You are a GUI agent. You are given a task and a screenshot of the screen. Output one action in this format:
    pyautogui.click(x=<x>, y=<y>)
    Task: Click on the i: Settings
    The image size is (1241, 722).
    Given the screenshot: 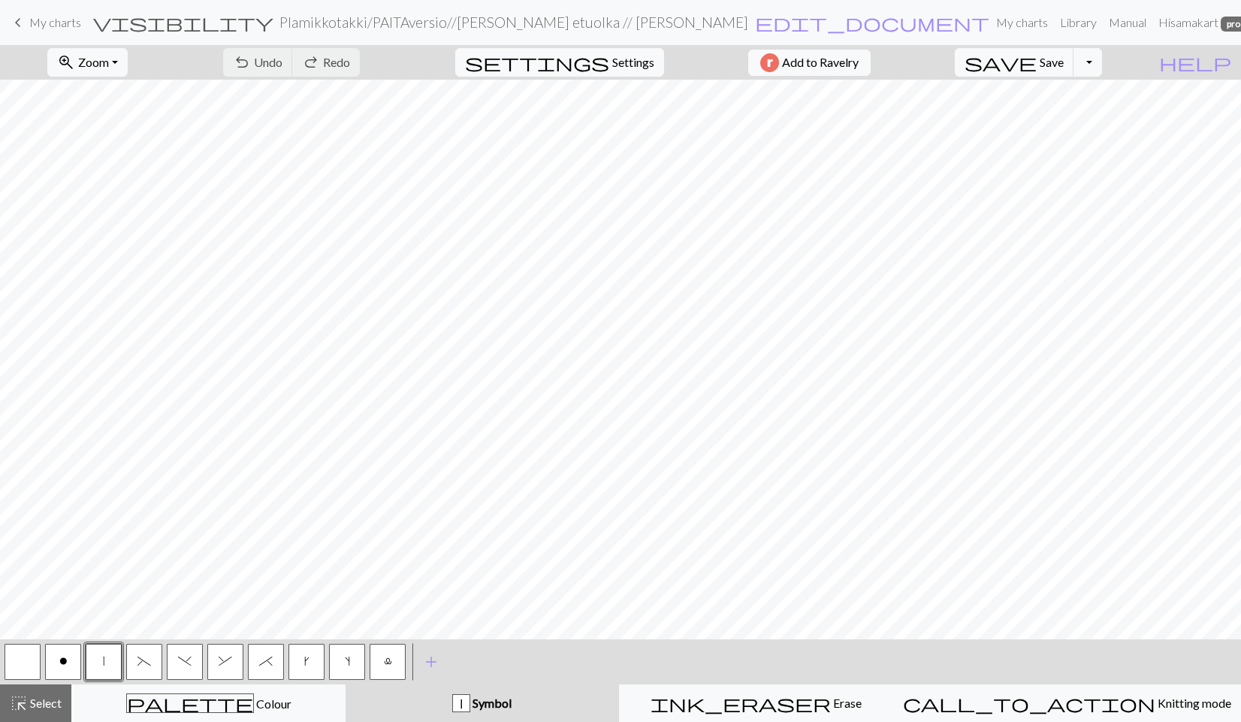 What is the action you would take?
    pyautogui.click(x=537, y=62)
    